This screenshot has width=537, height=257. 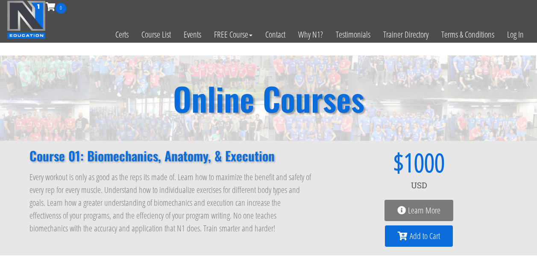 What do you see at coordinates (353, 35) in the screenshot?
I see `a: Testimonials` at bounding box center [353, 35].